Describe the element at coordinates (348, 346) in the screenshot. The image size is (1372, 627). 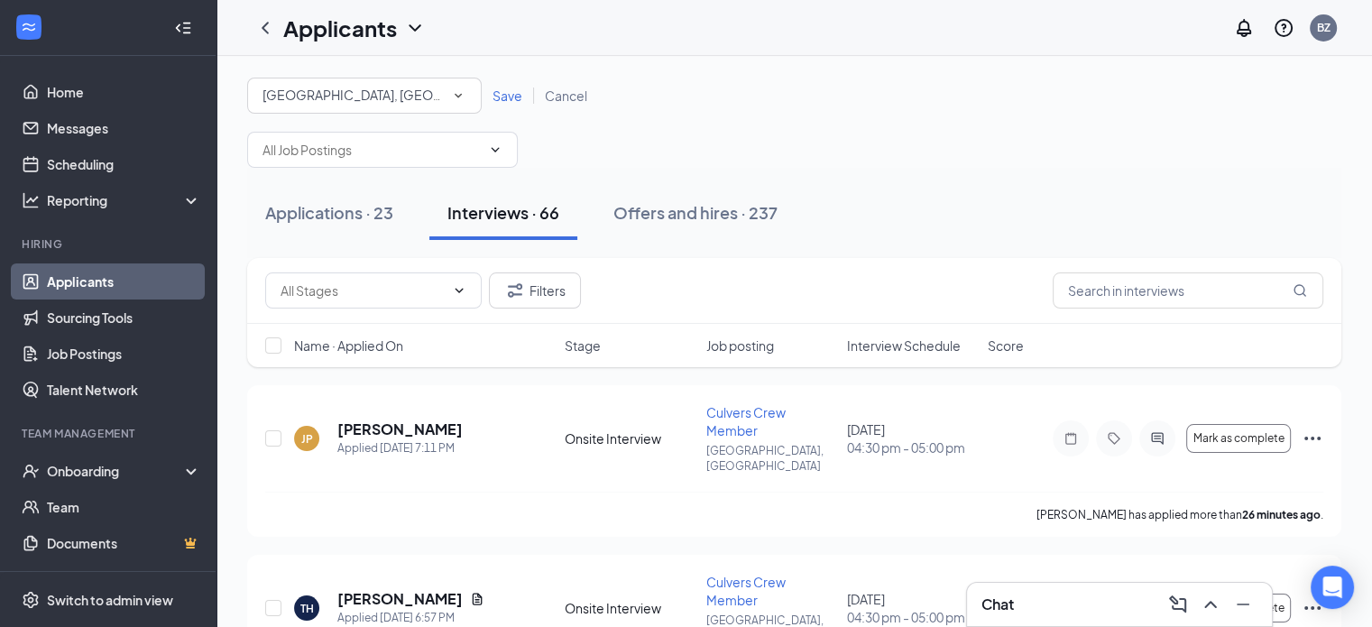
I see `span: Name · Applied On` at that location.